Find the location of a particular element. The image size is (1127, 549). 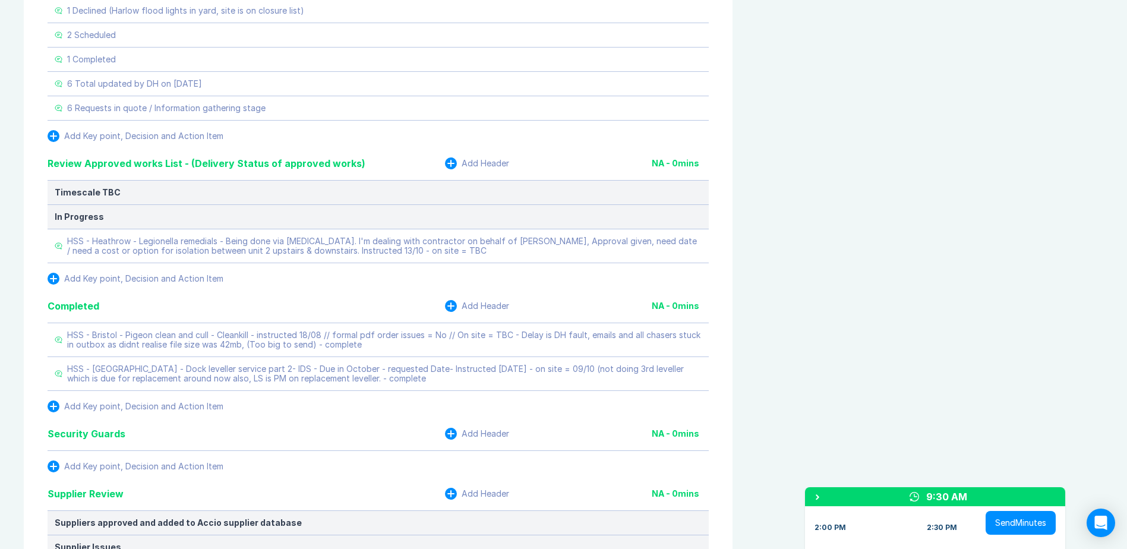

div: 2:30 PM is located at coordinates (942, 527).